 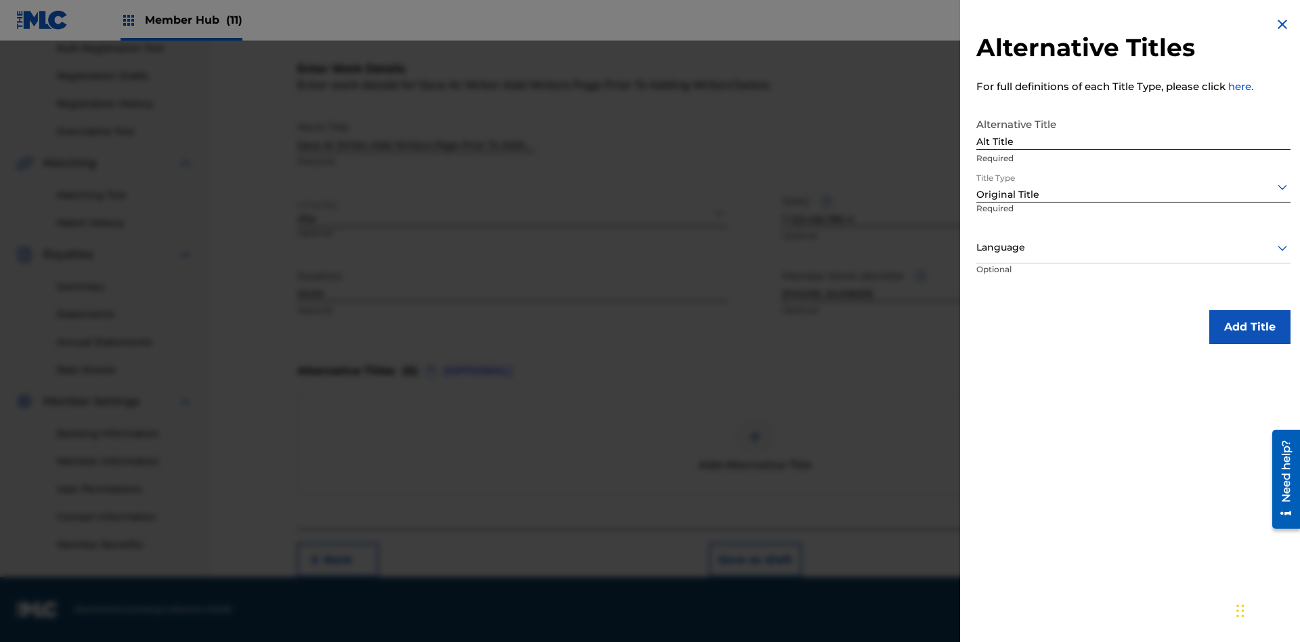 I want to click on a: here., so click(x=1240, y=86).